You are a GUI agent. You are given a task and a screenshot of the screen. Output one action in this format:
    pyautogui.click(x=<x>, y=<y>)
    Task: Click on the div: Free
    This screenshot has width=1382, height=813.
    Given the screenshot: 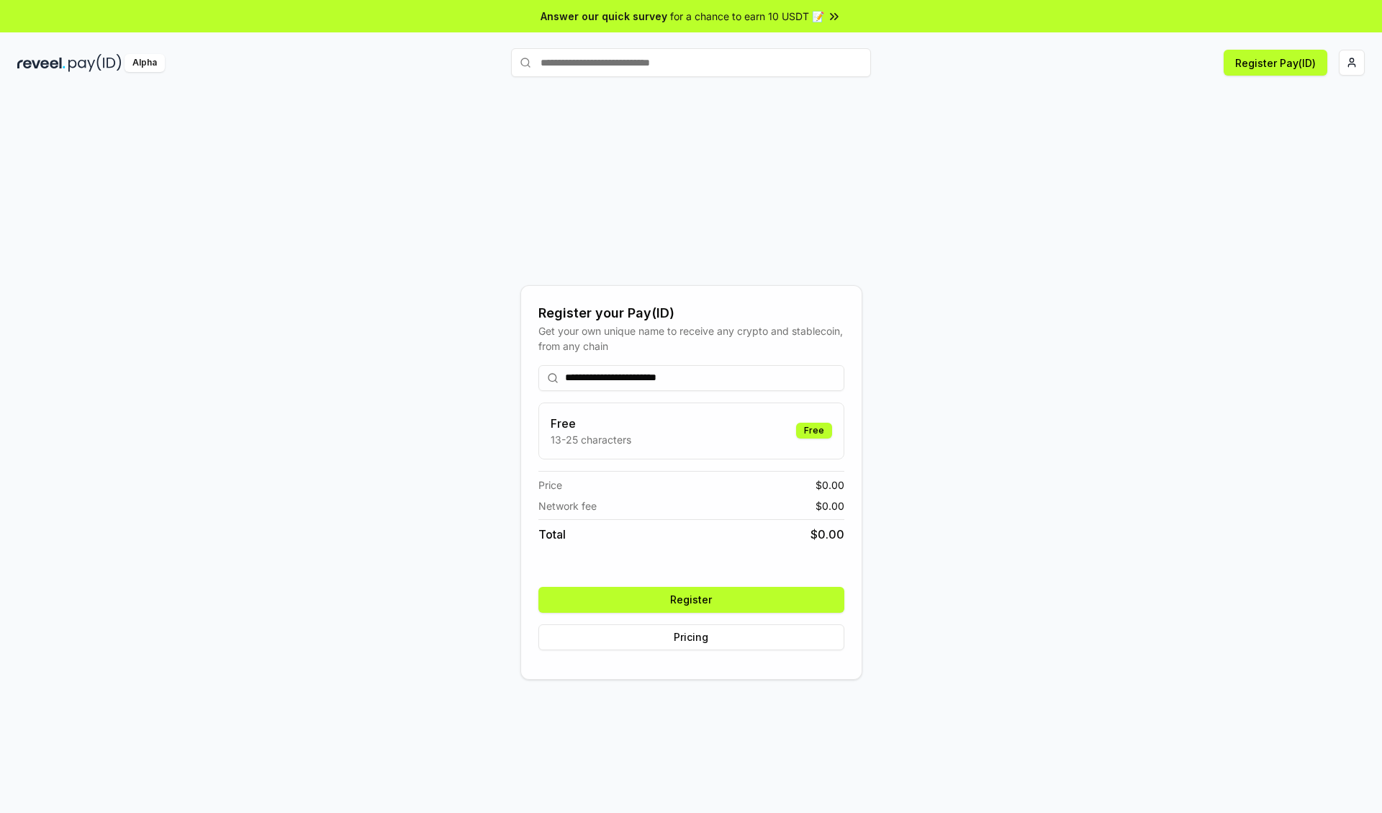 What is the action you would take?
    pyautogui.click(x=814, y=430)
    